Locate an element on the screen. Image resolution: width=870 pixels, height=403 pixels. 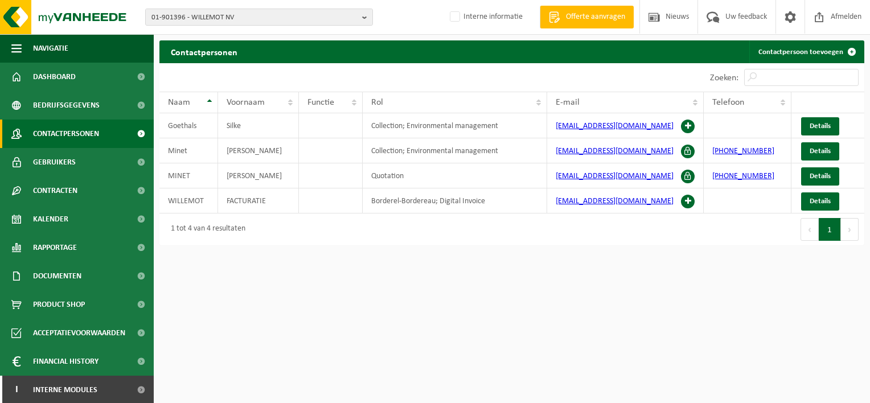
span: Gebruikers is located at coordinates (54, 162).